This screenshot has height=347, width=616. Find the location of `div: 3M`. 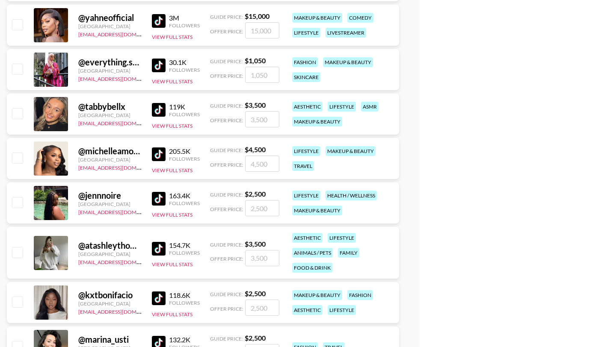

div: 3M is located at coordinates (184, 18).